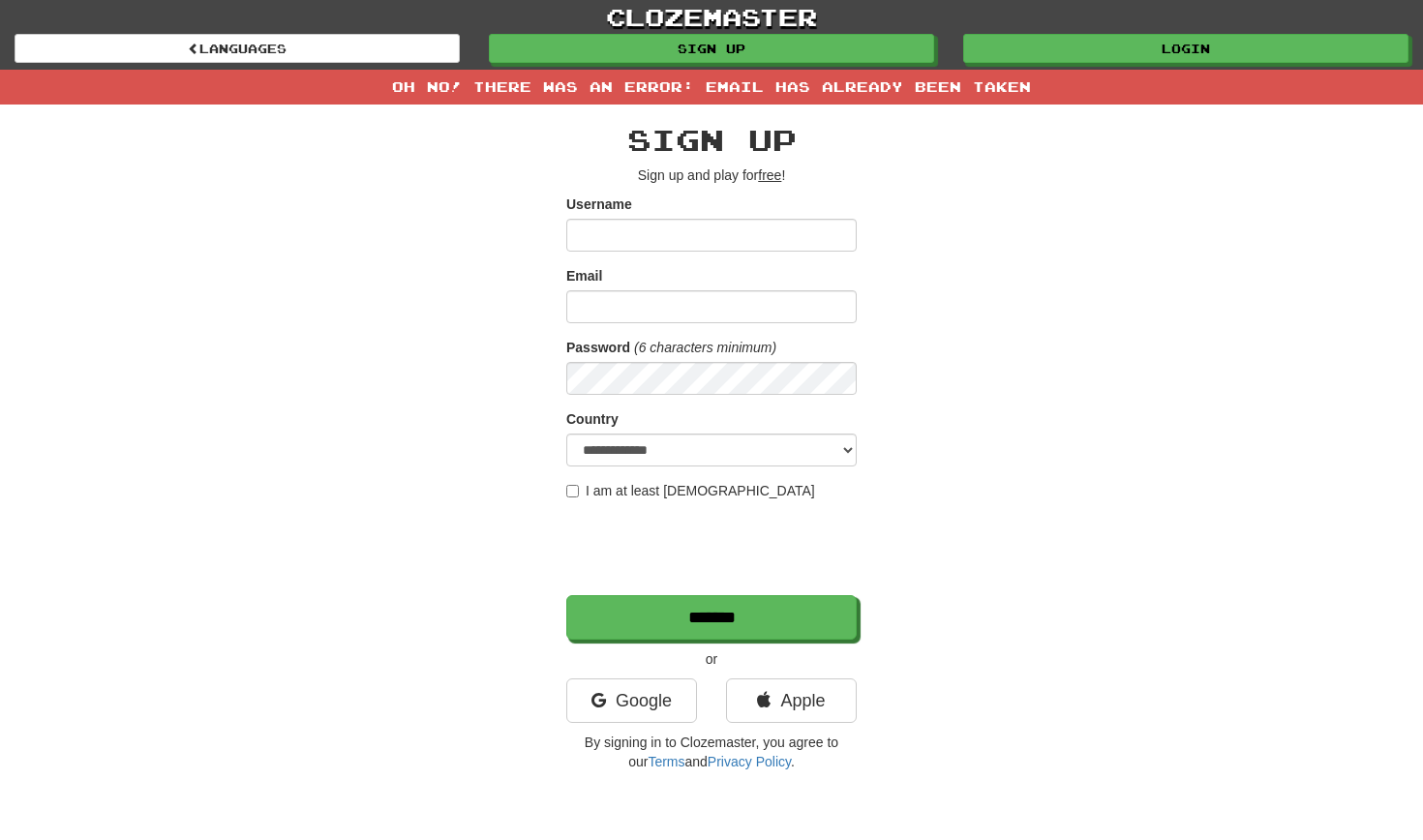  What do you see at coordinates (749, 761) in the screenshot?
I see `a: Privacy Policy` at bounding box center [749, 761].